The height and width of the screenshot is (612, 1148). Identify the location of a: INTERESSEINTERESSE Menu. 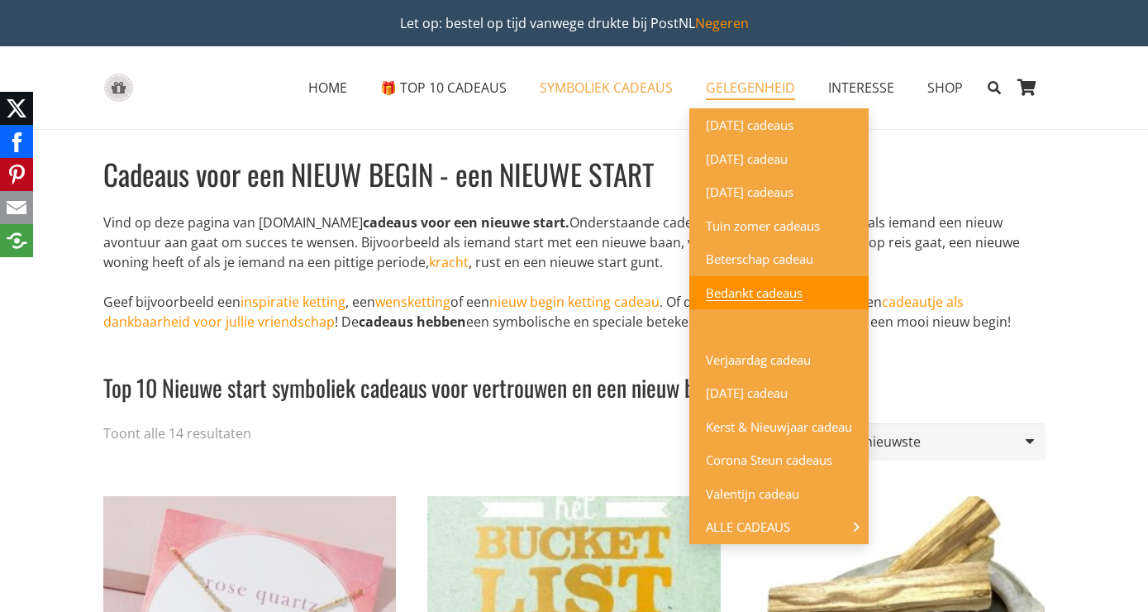
(861, 88).